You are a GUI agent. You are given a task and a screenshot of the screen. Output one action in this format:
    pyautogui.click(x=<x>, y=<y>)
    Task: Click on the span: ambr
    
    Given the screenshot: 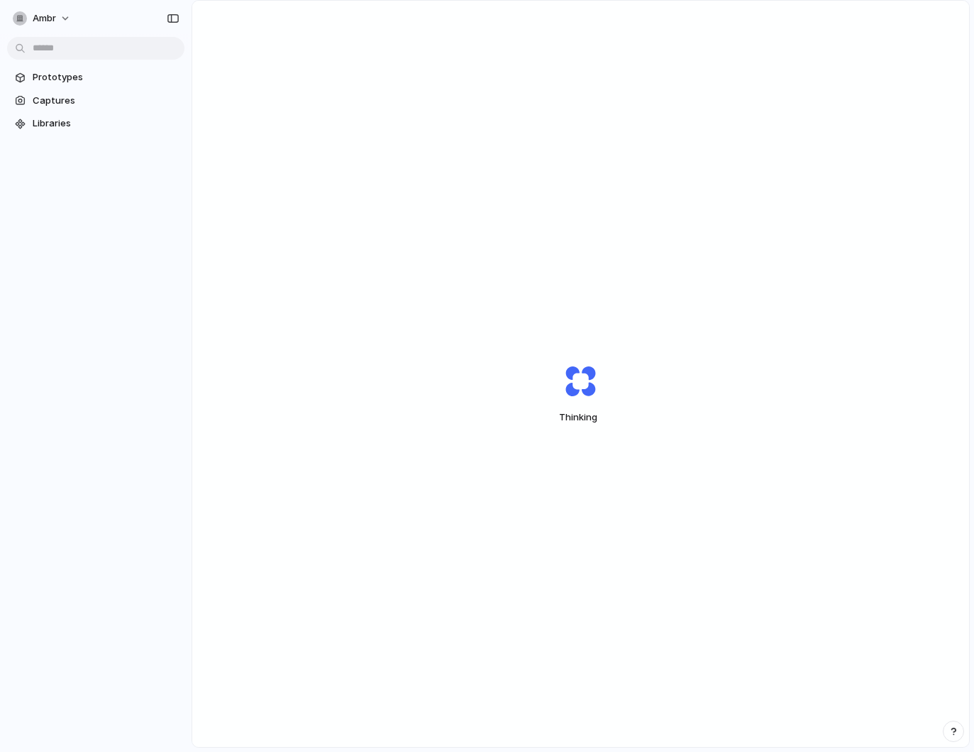 What is the action you would take?
    pyautogui.click(x=44, y=18)
    